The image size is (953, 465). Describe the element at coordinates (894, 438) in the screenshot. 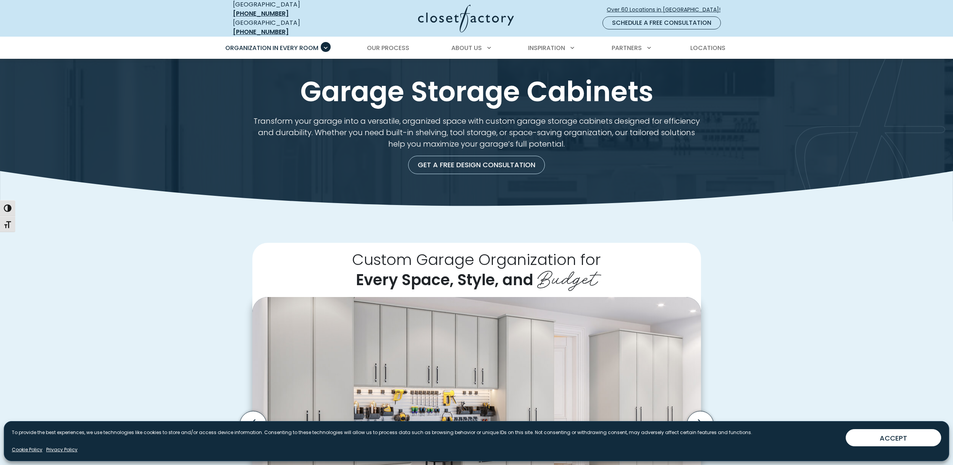

I see `button: ACCEPT` at that location.